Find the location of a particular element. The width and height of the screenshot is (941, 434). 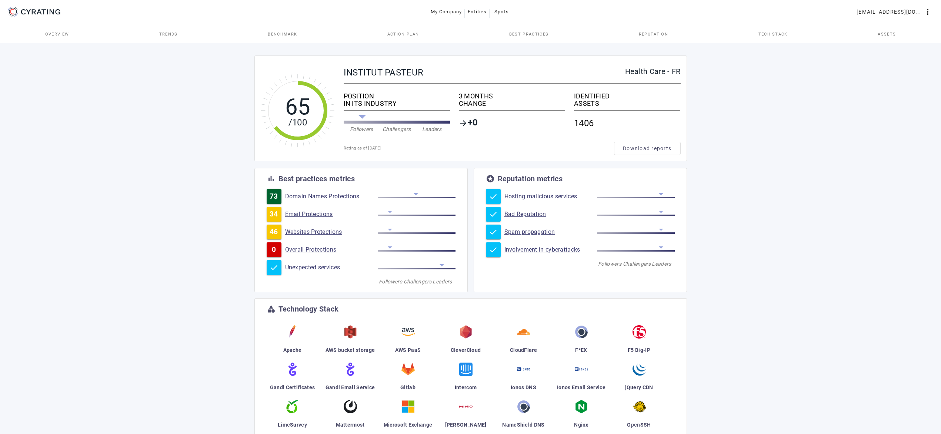

span: 73 is located at coordinates (274, 197).